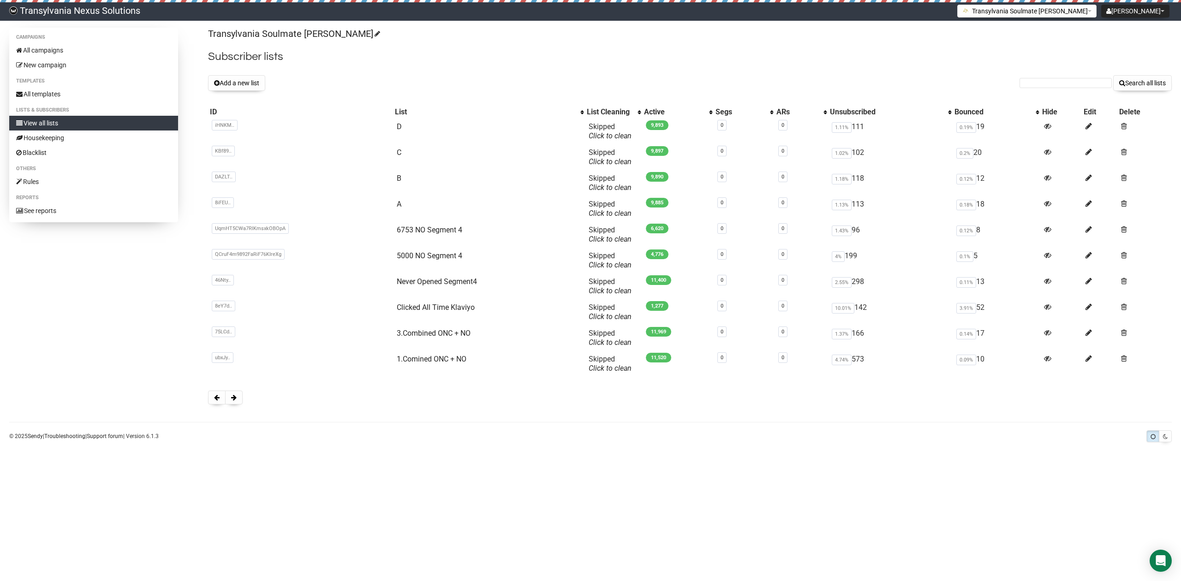 This screenshot has height=581, width=1181. Describe the element at coordinates (838, 256) in the screenshot. I see `span: 4%` at that location.